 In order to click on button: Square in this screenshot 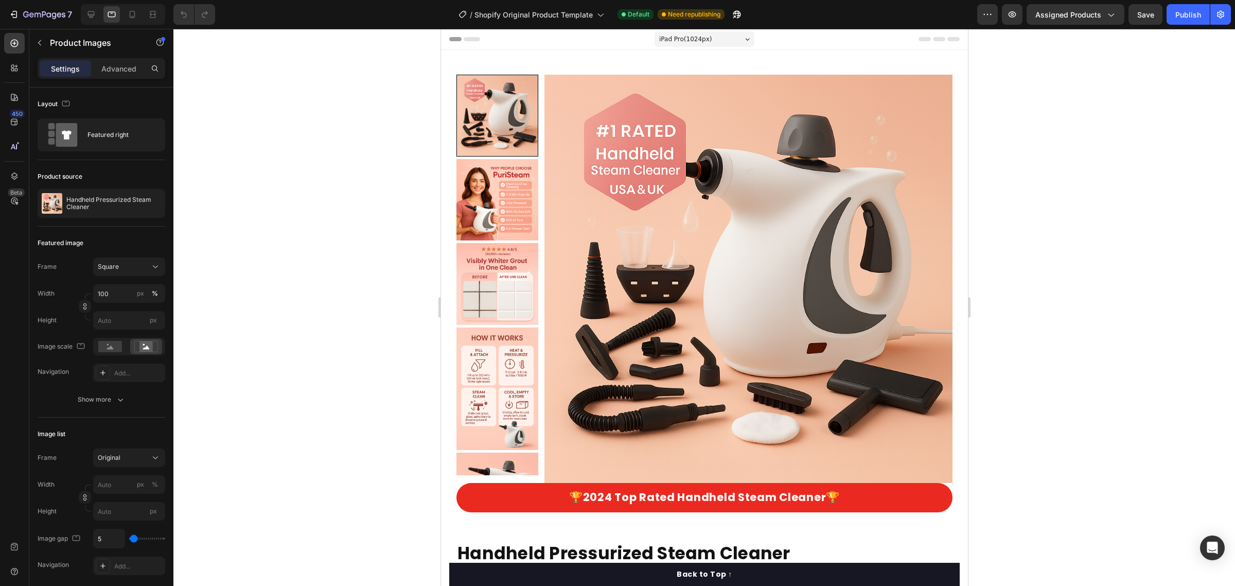, I will do `click(129, 267)`.